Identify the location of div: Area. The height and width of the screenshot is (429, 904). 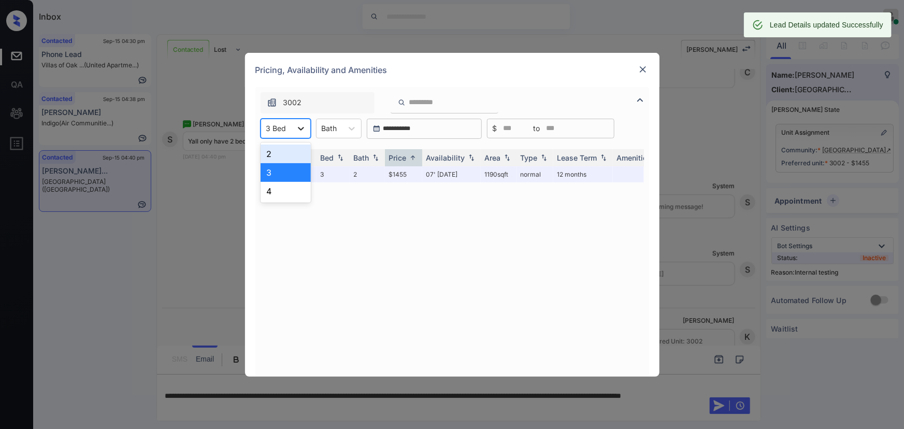
(493, 157).